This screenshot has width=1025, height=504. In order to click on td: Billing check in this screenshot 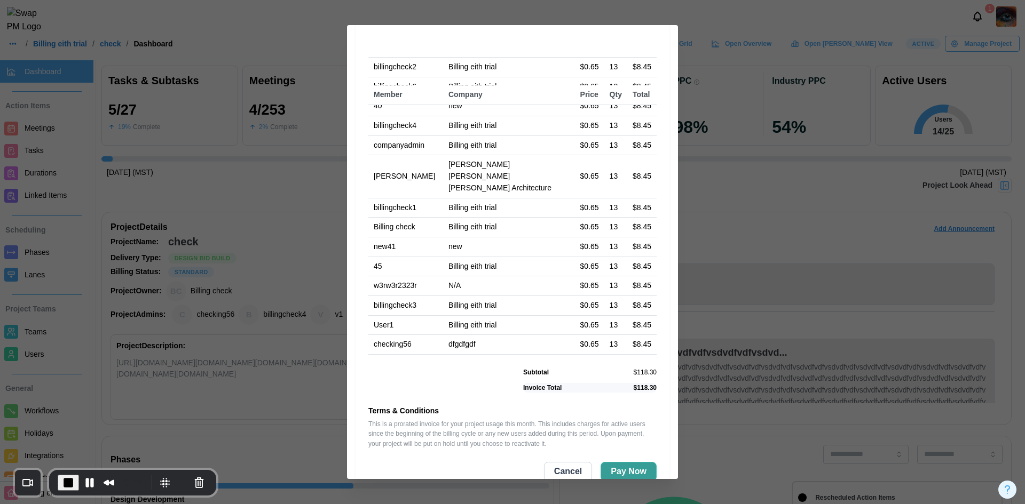, I will do `click(406, 227)`.